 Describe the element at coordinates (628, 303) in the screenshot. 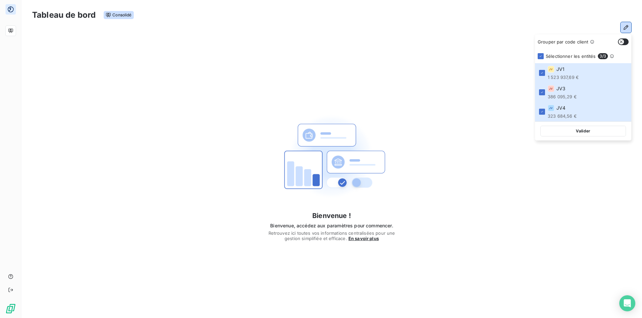

I see `div: Open Intercom Messenger` at that location.